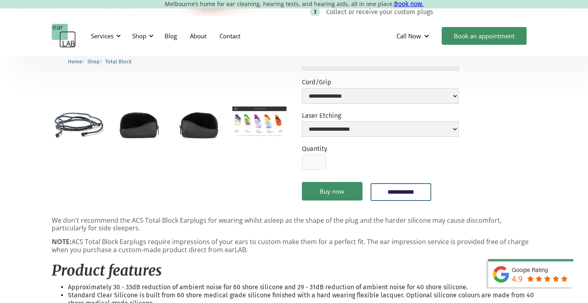  Describe the element at coordinates (332, 191) in the screenshot. I see `a: Buy now` at that location.